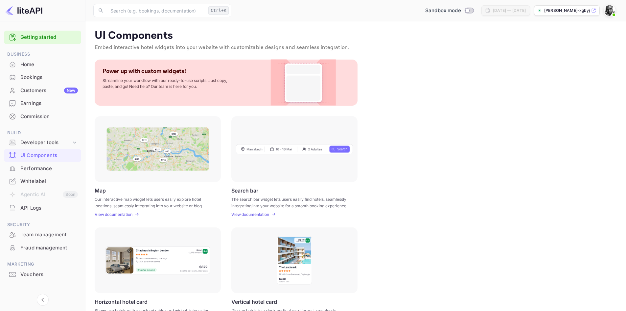 The height and width of the screenshot is (311, 626). What do you see at coordinates (43, 299) in the screenshot?
I see `button: Collapse navigation` at bounding box center [43, 299].